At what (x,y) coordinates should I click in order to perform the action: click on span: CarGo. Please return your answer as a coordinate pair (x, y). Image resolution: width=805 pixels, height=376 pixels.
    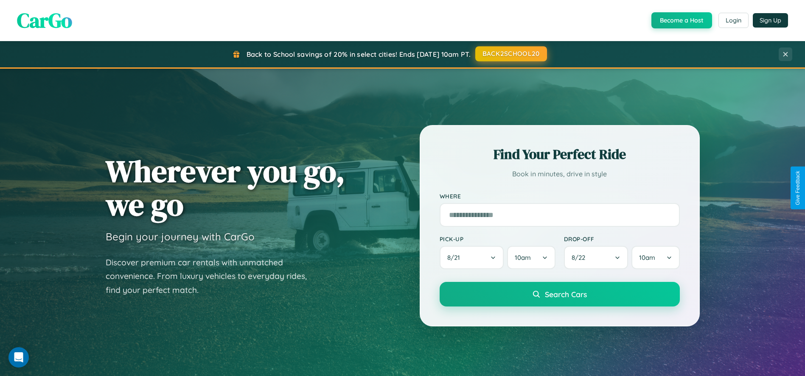
    Looking at the image, I should click on (45, 20).